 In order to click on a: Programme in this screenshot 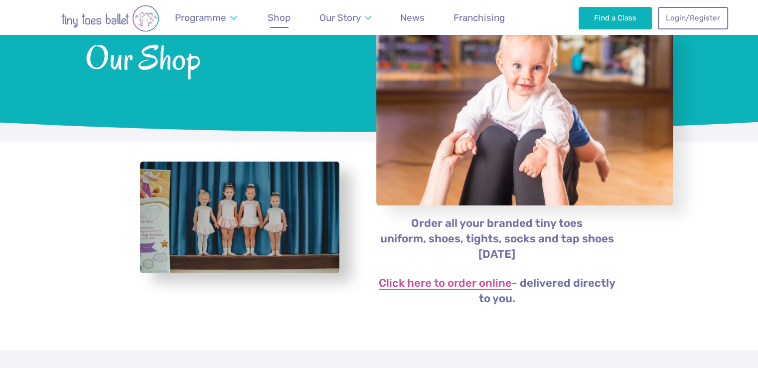, I will do `click(206, 17)`.